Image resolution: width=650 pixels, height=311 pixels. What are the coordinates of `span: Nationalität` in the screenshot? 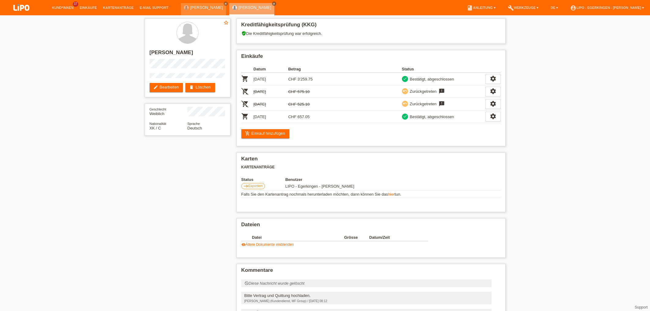 It's located at (158, 124).